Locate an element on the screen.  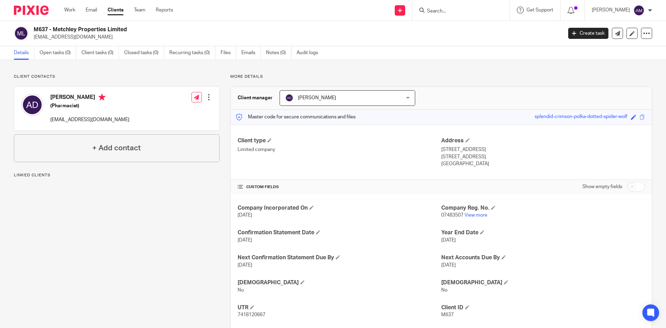
div: splendid-crimson-polka-dotted-spider-wolf is located at coordinates (581, 117).